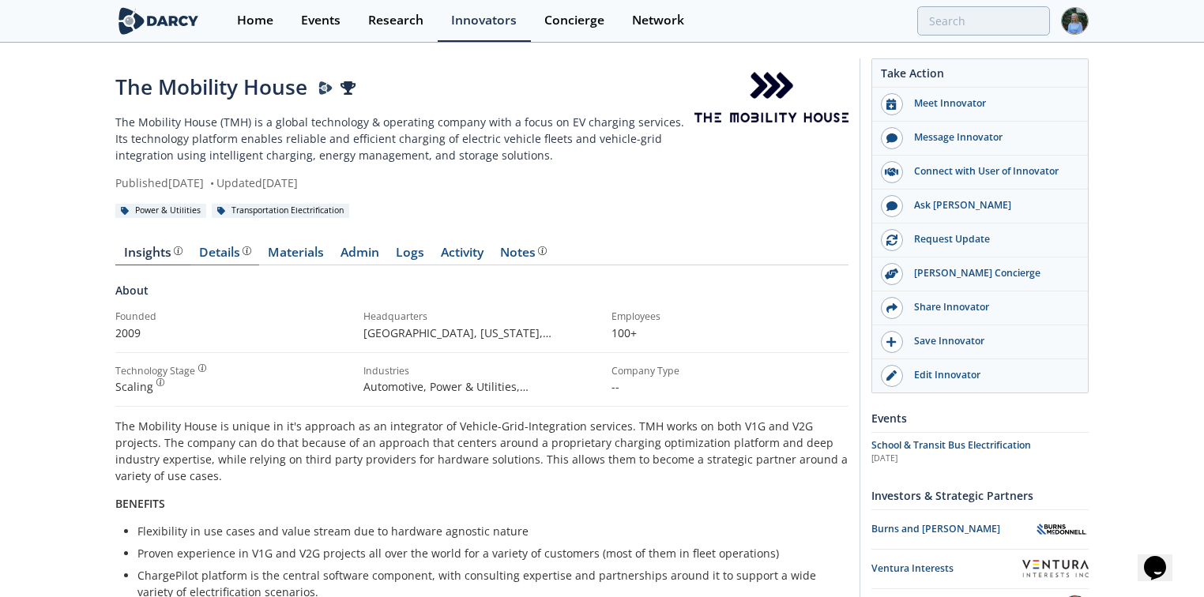 The image size is (1204, 597). Describe the element at coordinates (153, 256) in the screenshot. I see `a: Insights` at that location.